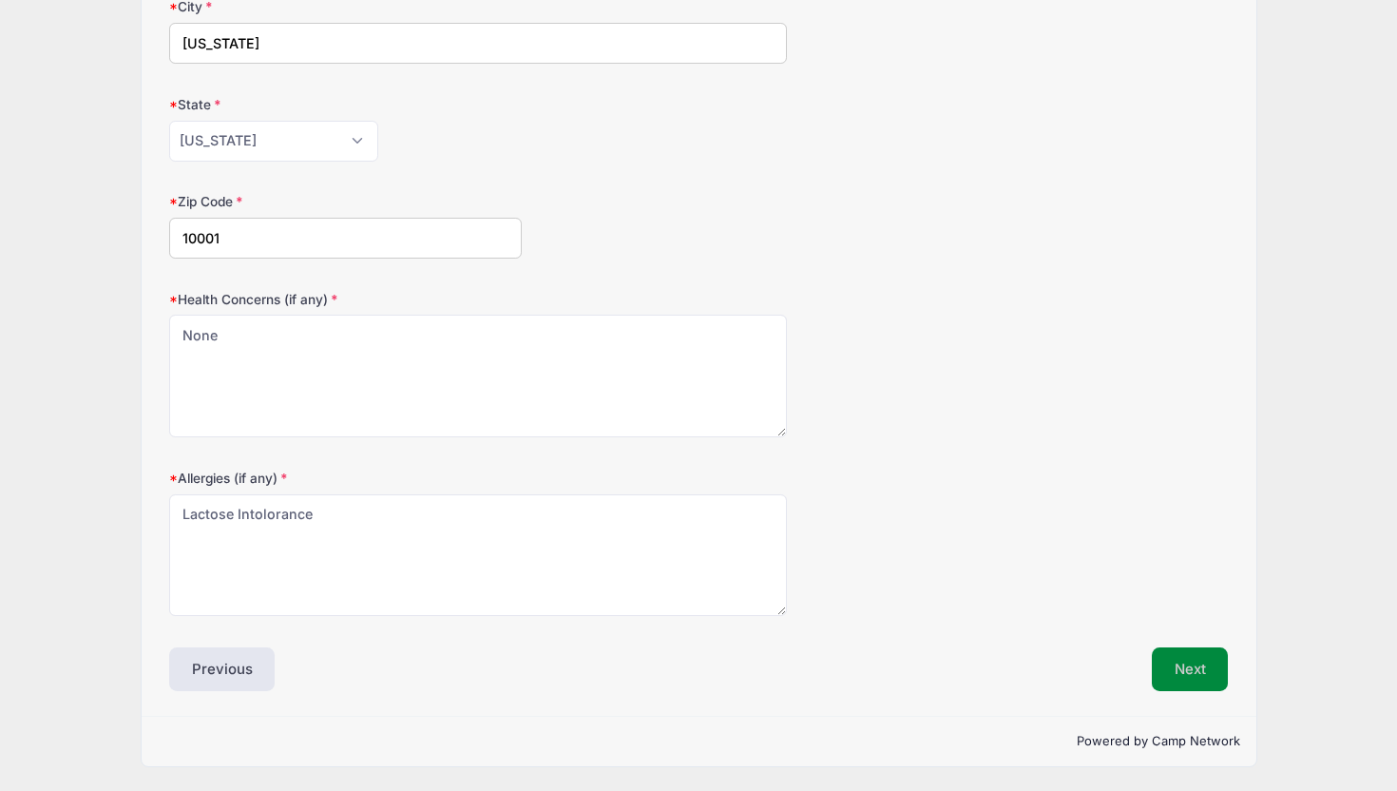  I want to click on label: Health Concerns (if any), so click(346, 299).